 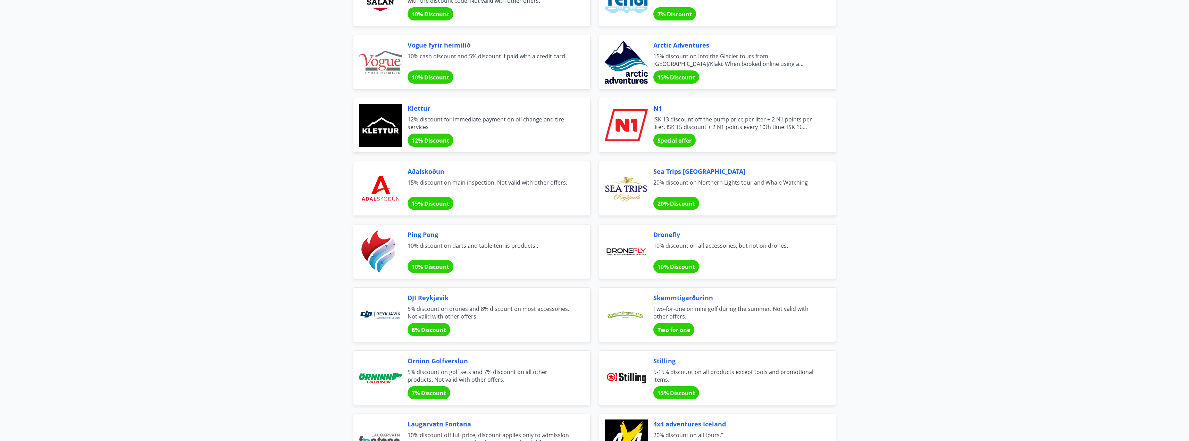 What do you see at coordinates (674, 141) in the screenshot?
I see `span: Special offer` at bounding box center [674, 141].